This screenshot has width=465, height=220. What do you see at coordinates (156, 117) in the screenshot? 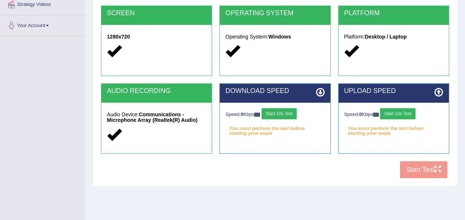
I see `h5: Audio Device:` at bounding box center [156, 117].